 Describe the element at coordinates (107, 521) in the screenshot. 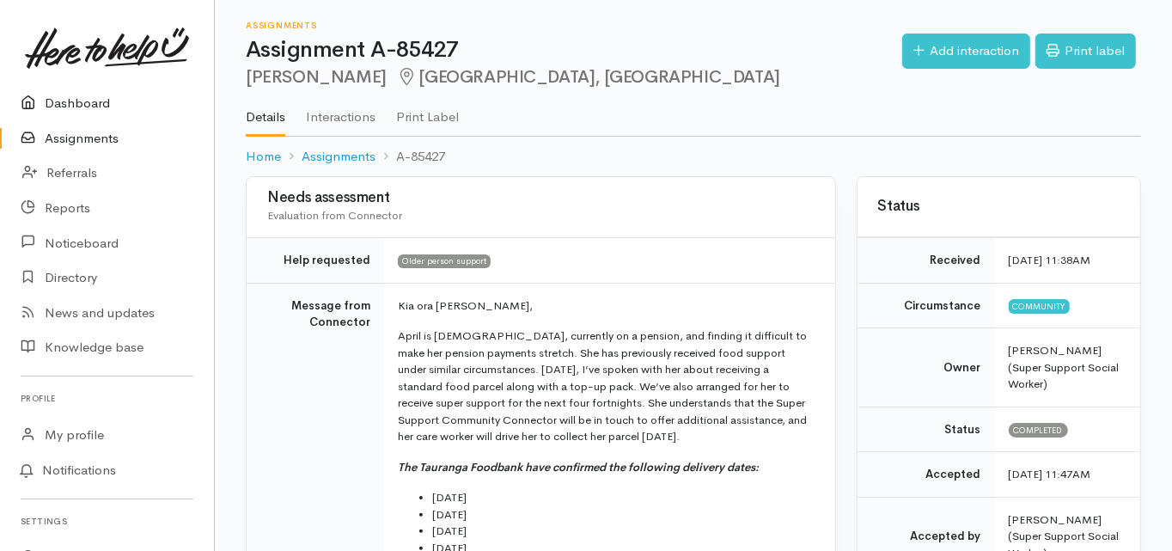

I see `h6: Settings` at that location.